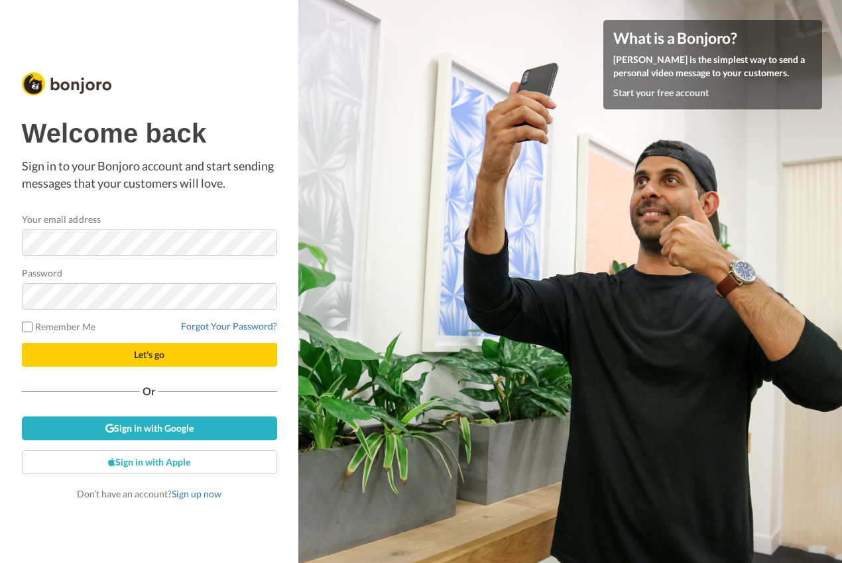 The image size is (842, 563). I want to click on a: Forgot Your Password?, so click(229, 325).